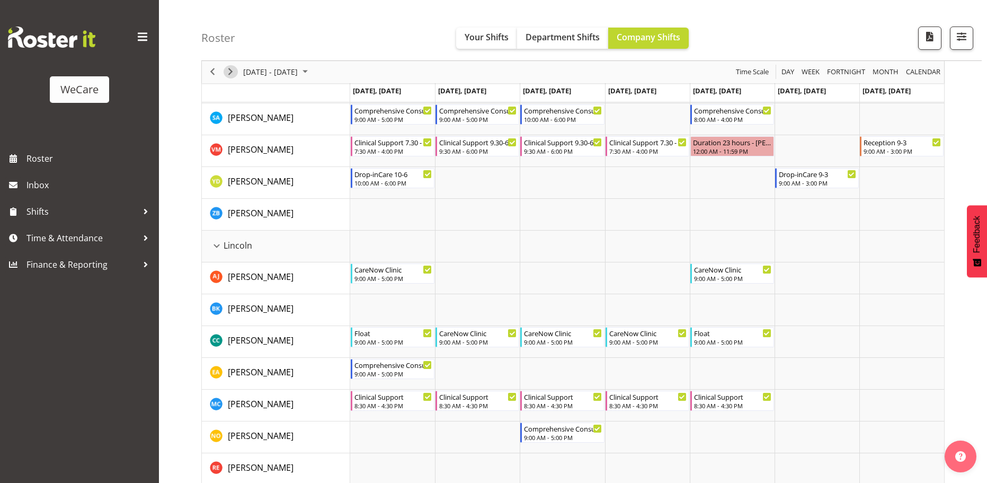 Image resolution: width=987 pixels, height=483 pixels. I want to click on div: Sarah Abbott"s event - Comprehensive Consult 8-4 Begin From Friday, October 17, 2025 at 8:00:00 A..., so click(732, 114).